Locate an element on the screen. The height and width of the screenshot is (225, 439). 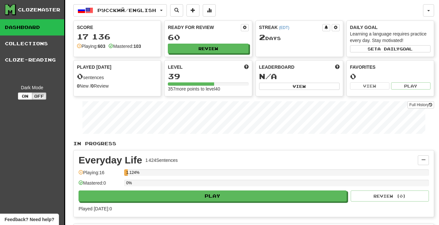
div: 60 is located at coordinates (208, 37).